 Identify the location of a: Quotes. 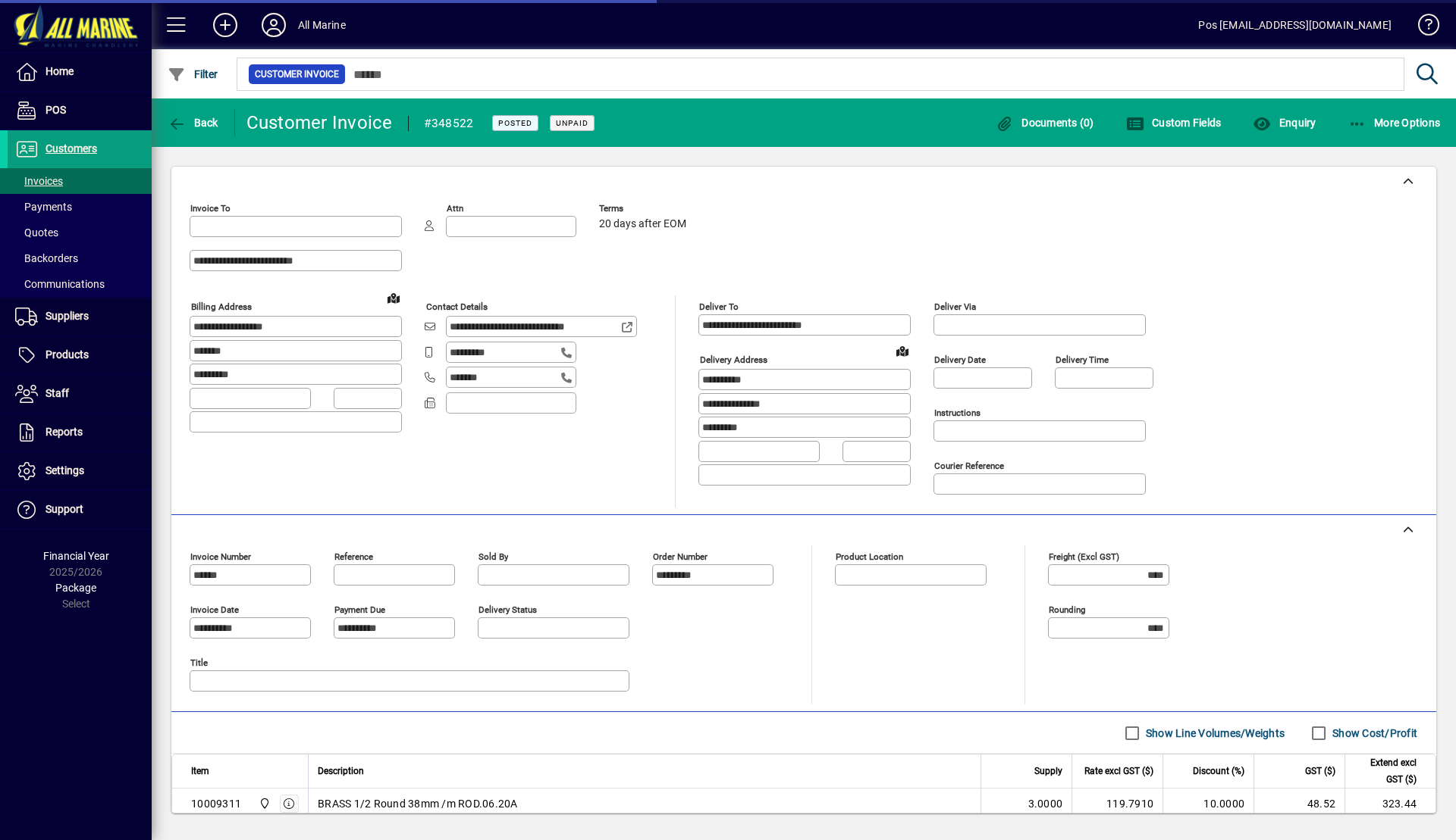
(80, 232).